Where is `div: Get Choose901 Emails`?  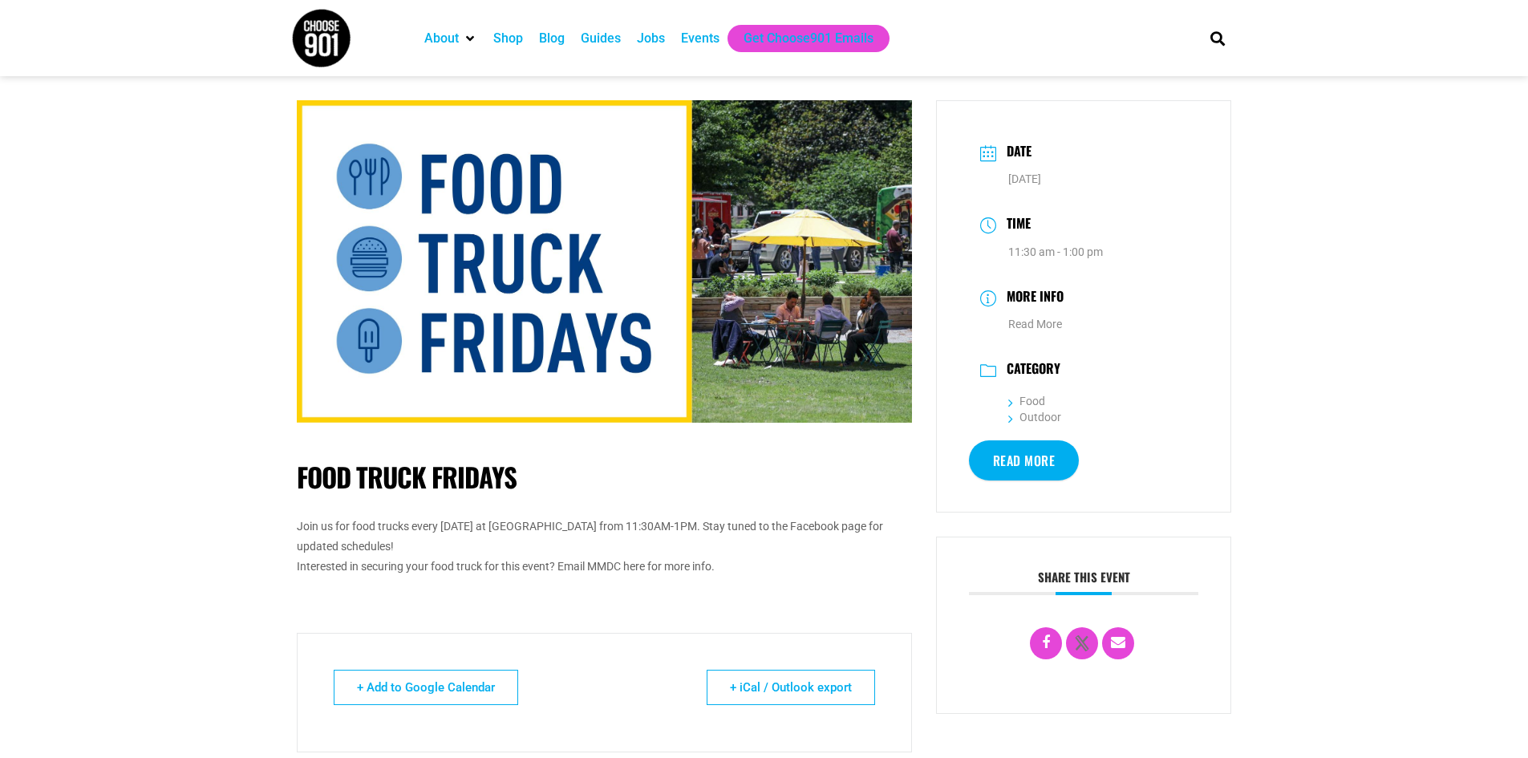
div: Get Choose901 Emails is located at coordinates (809, 39).